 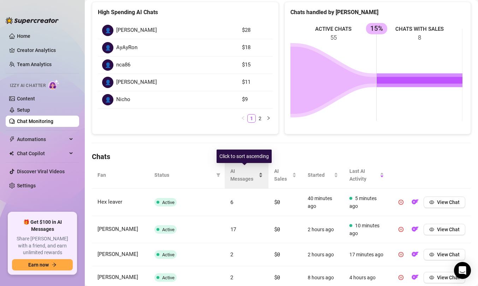 I want to click on button: Earn nowarrow-right, so click(x=42, y=265).